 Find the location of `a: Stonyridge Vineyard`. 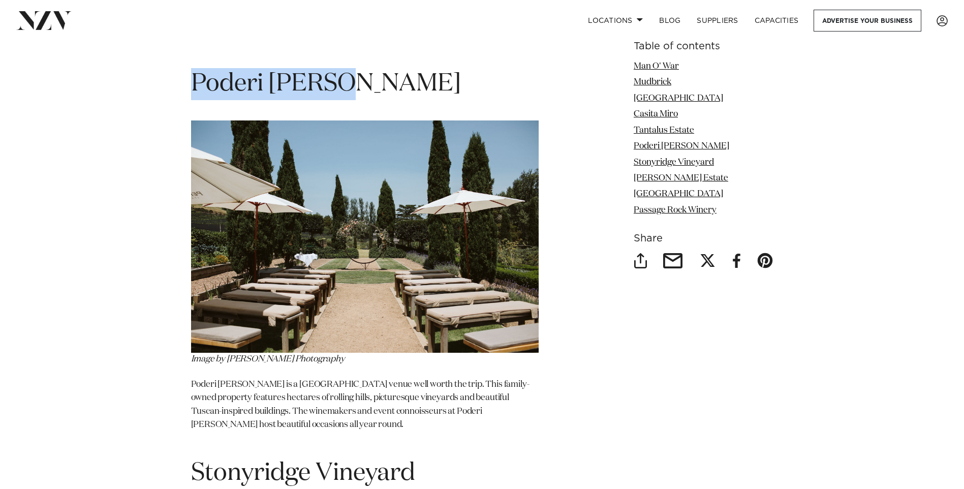

a: Stonyridge Vineyard is located at coordinates (674, 162).